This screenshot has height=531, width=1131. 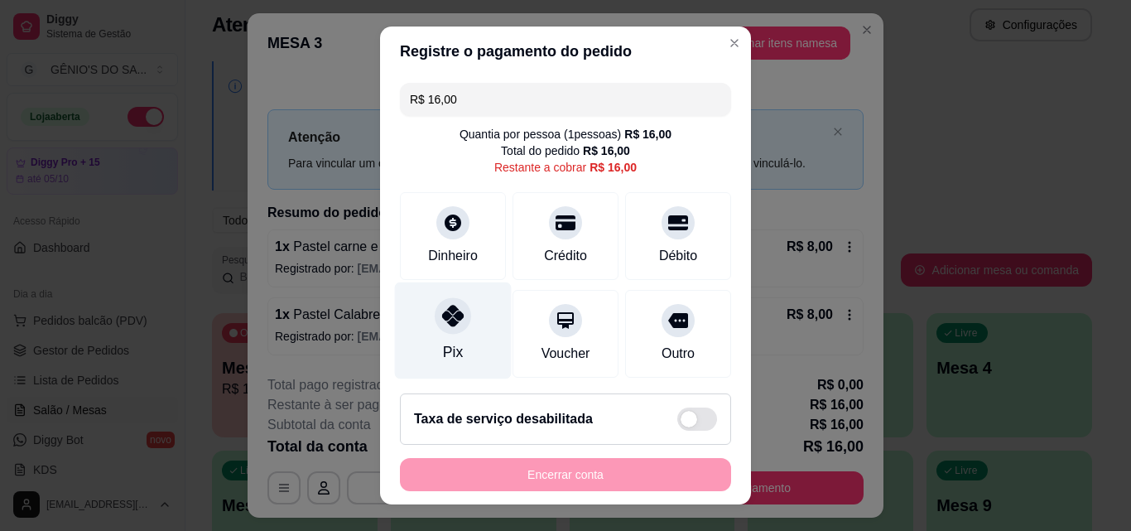 What do you see at coordinates (453, 352) in the screenshot?
I see `div: Pix` at bounding box center [453, 352].